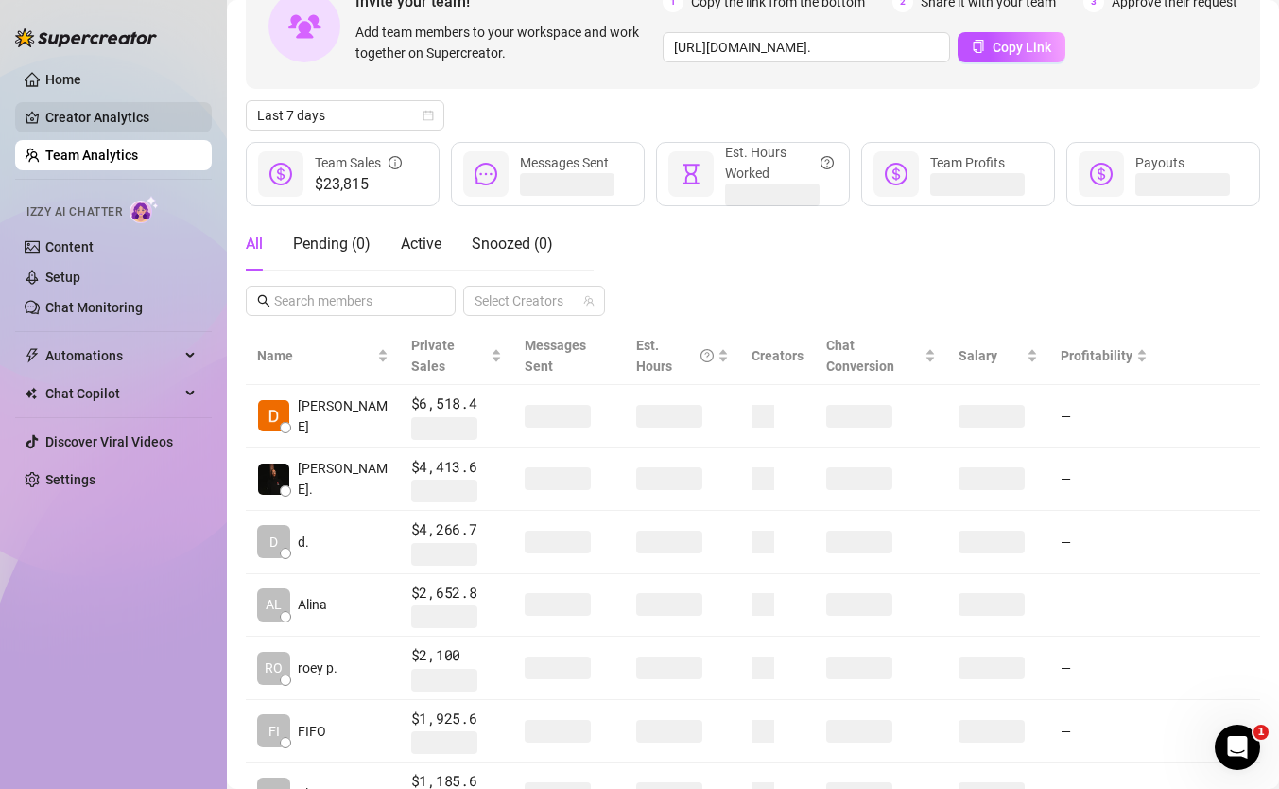 This screenshot has height=789, width=1279. What do you see at coordinates (32, 356) in the screenshot?
I see `span: thunderbolt` at bounding box center [32, 356].